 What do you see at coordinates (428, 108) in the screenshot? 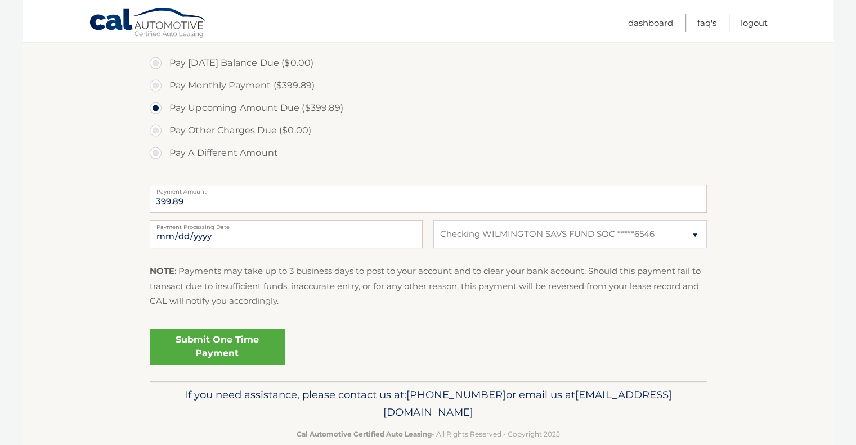
I see `label: Pay Upcoming Amount Due ($399.89)` at bounding box center [428, 108].